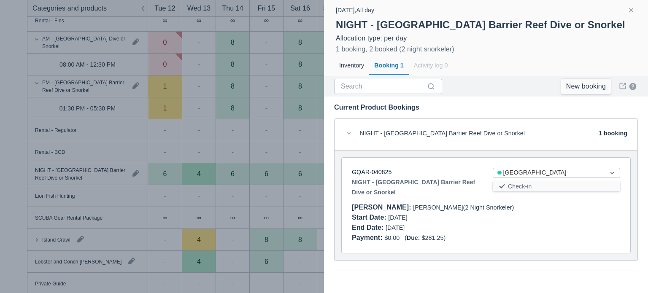 Image resolution: width=648 pixels, height=293 pixels. What do you see at coordinates (425, 238) in the screenshot?
I see `span: ( $281.25 )` at bounding box center [425, 238].